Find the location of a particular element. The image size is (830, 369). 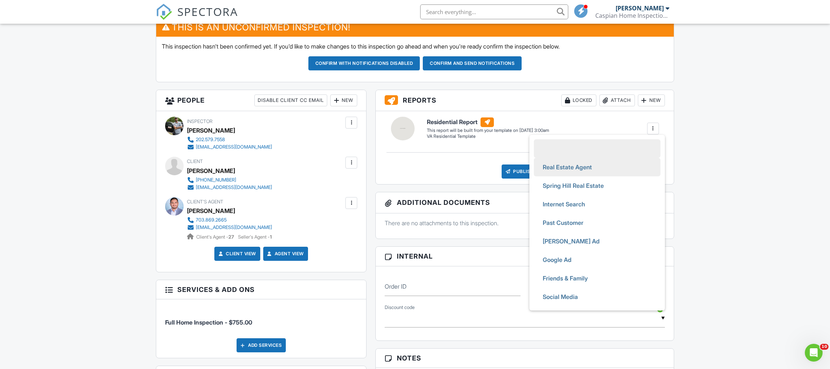

label: Order ID is located at coordinates (395, 286).